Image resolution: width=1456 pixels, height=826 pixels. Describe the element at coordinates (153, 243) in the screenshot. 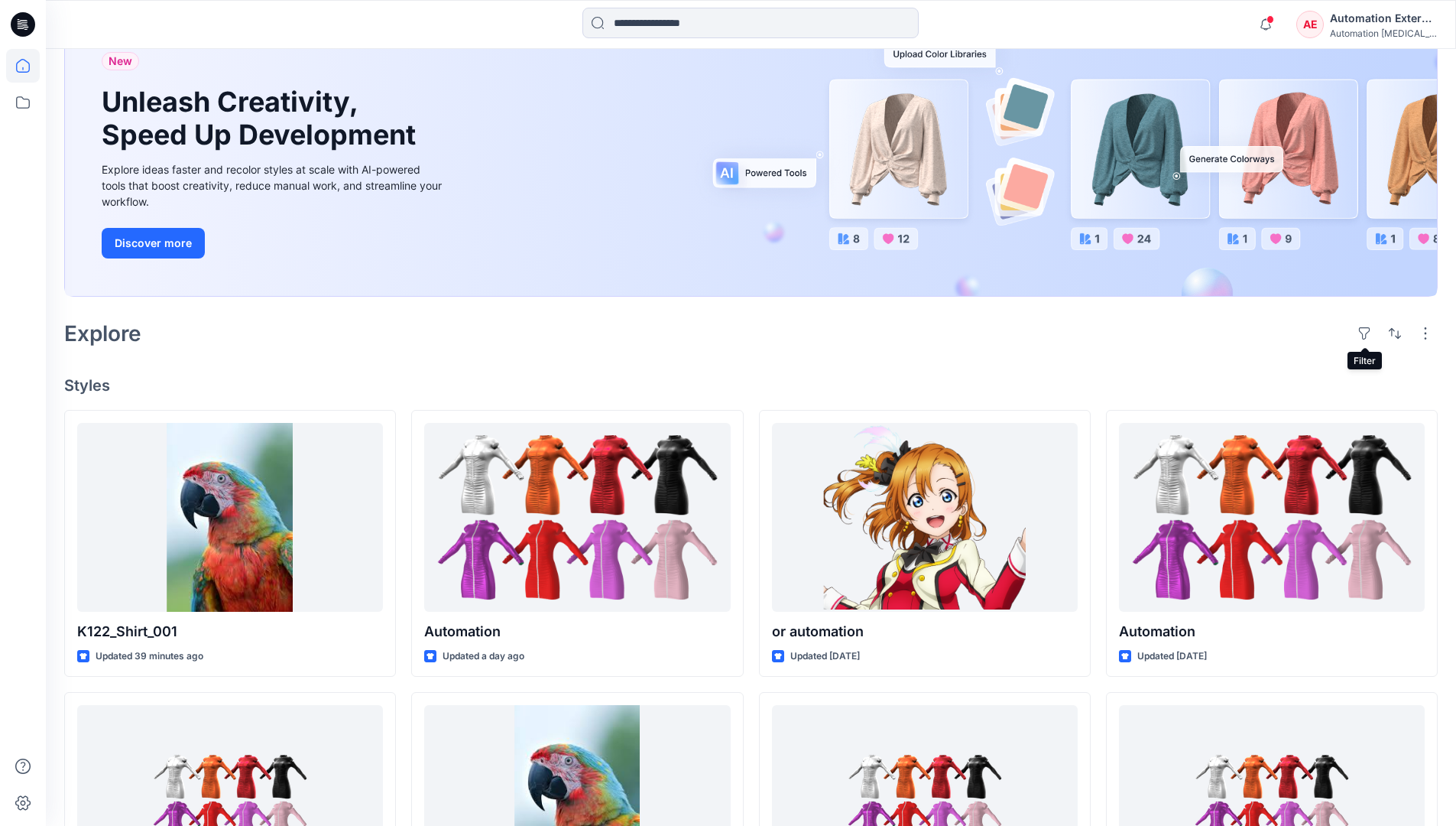

I see `button: Discover more` at that location.